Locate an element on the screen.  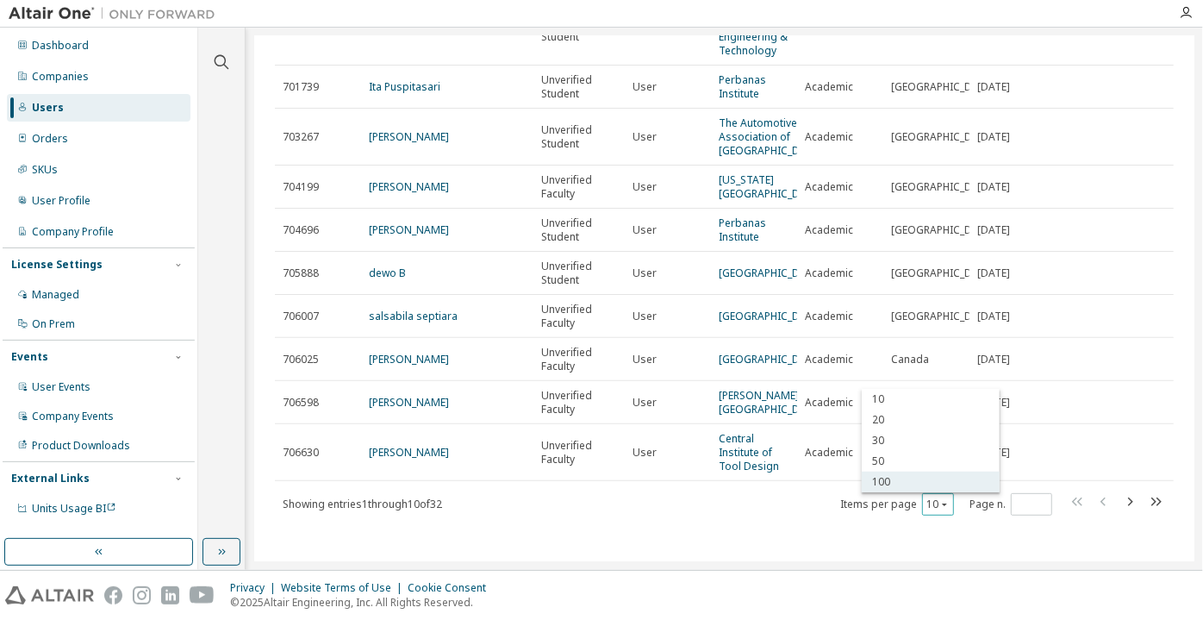
div: Dashboard is located at coordinates (60, 46).